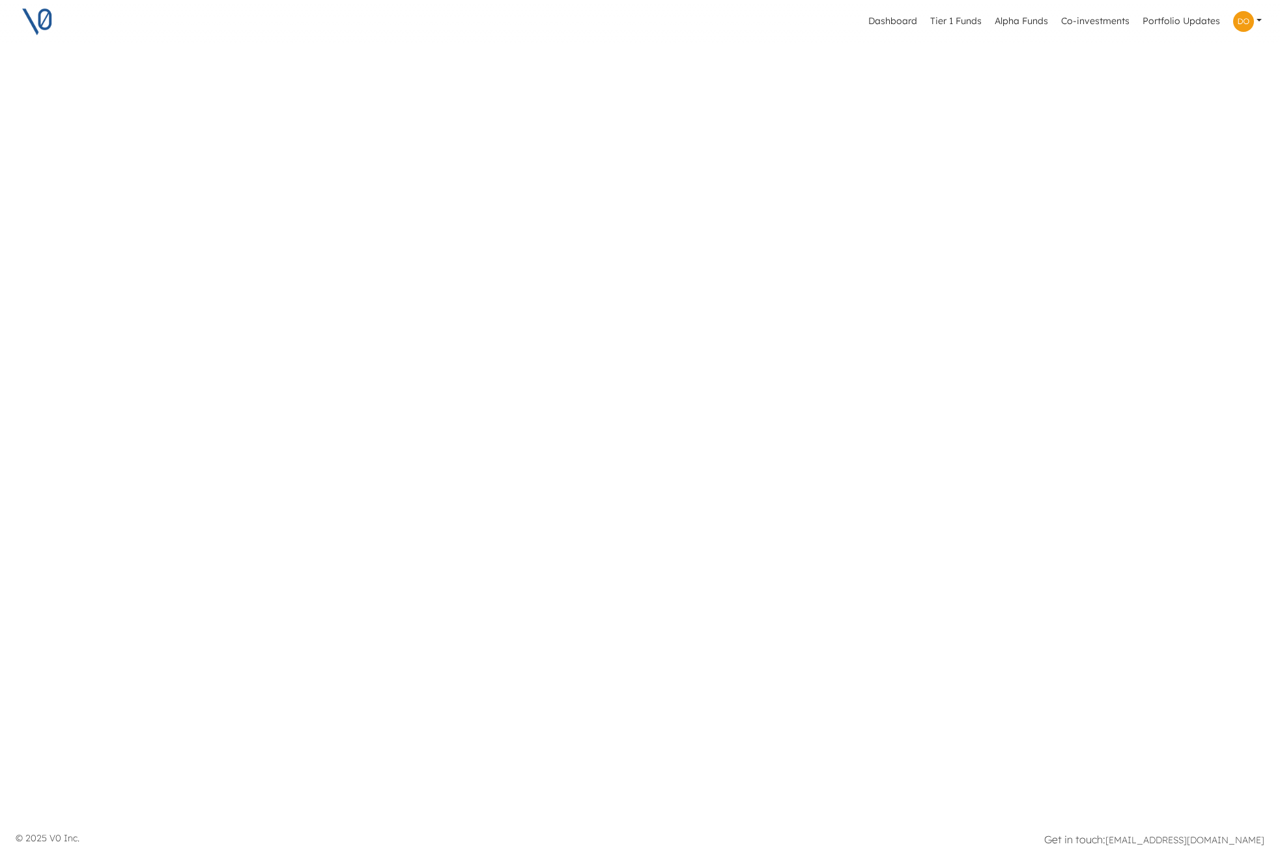 The image size is (1280, 855). Describe the element at coordinates (956, 21) in the screenshot. I see `a: Tier 1 Funds` at that location.